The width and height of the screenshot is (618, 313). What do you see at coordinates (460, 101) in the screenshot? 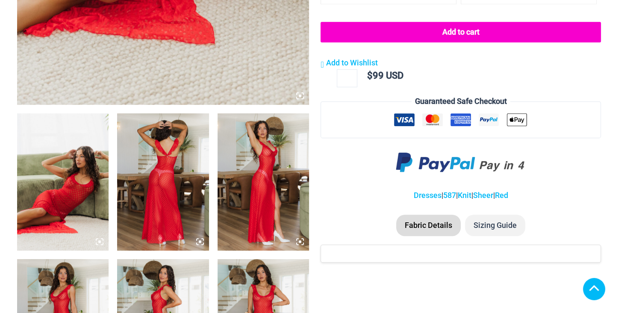
I see `legend: Guaranteed Safe Checkout` at bounding box center [460, 101].